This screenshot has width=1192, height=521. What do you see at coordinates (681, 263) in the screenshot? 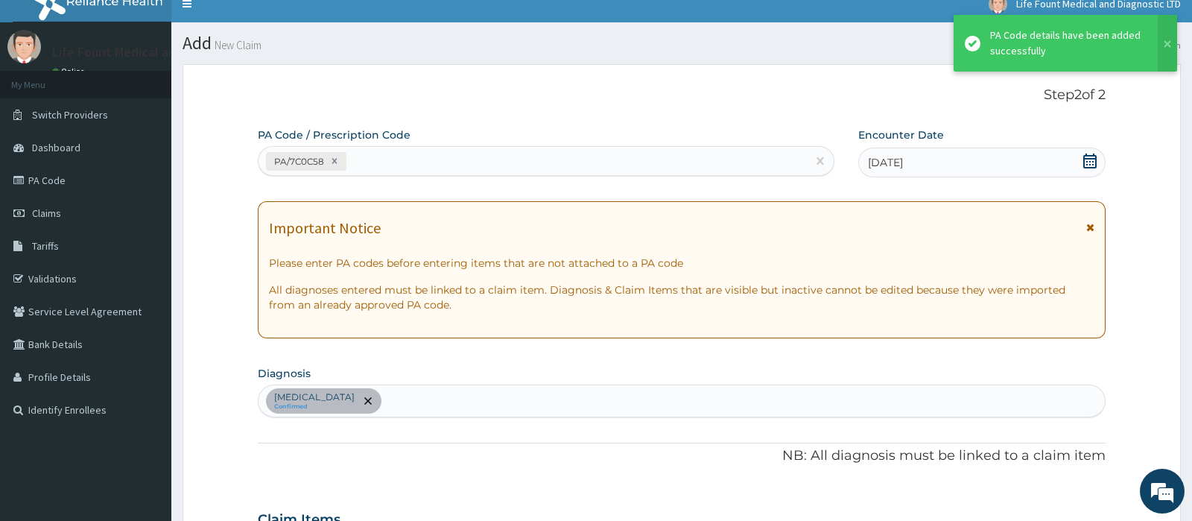
I see `p: Please enter PA codes before entering items that are not attached to a PA code` at bounding box center [681, 263].